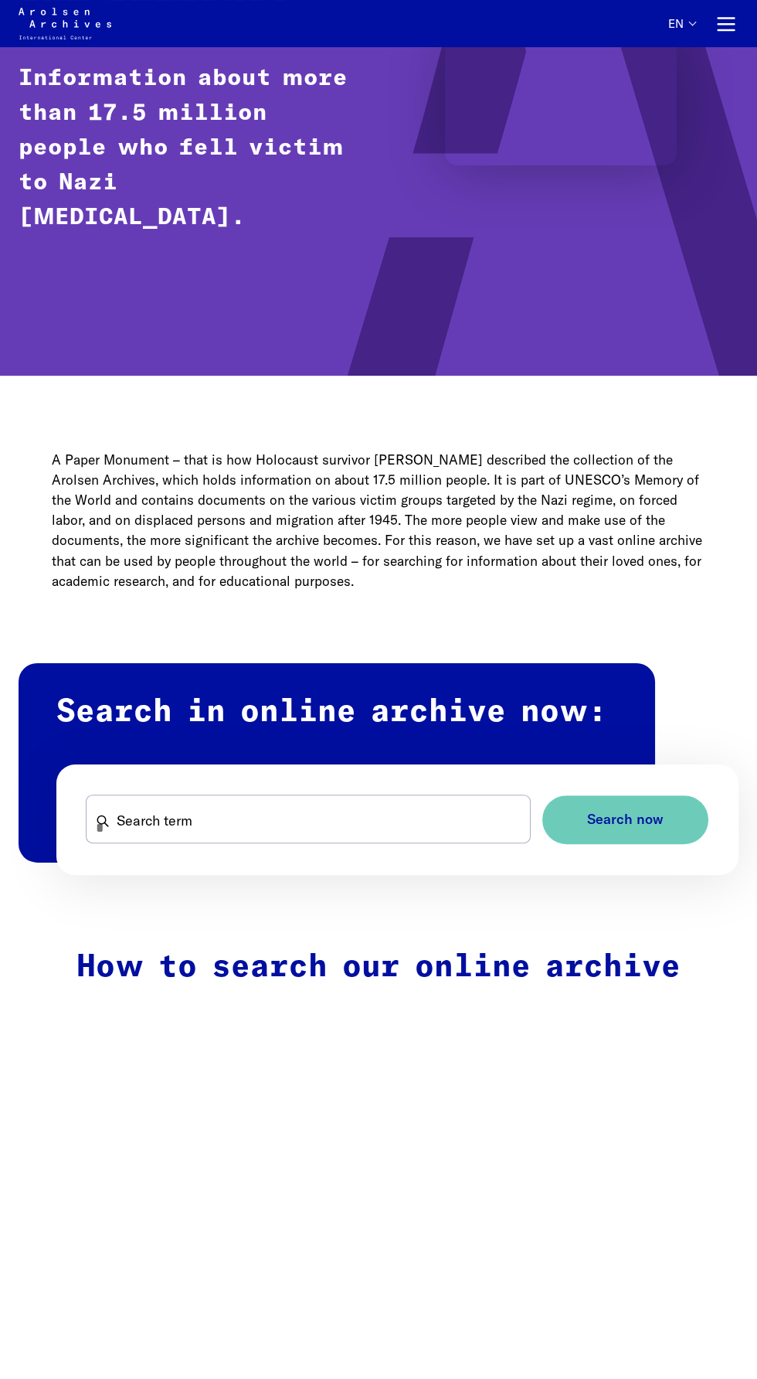  What do you see at coordinates (703, 23) in the screenshot?
I see `nav: Primary` at bounding box center [703, 23].